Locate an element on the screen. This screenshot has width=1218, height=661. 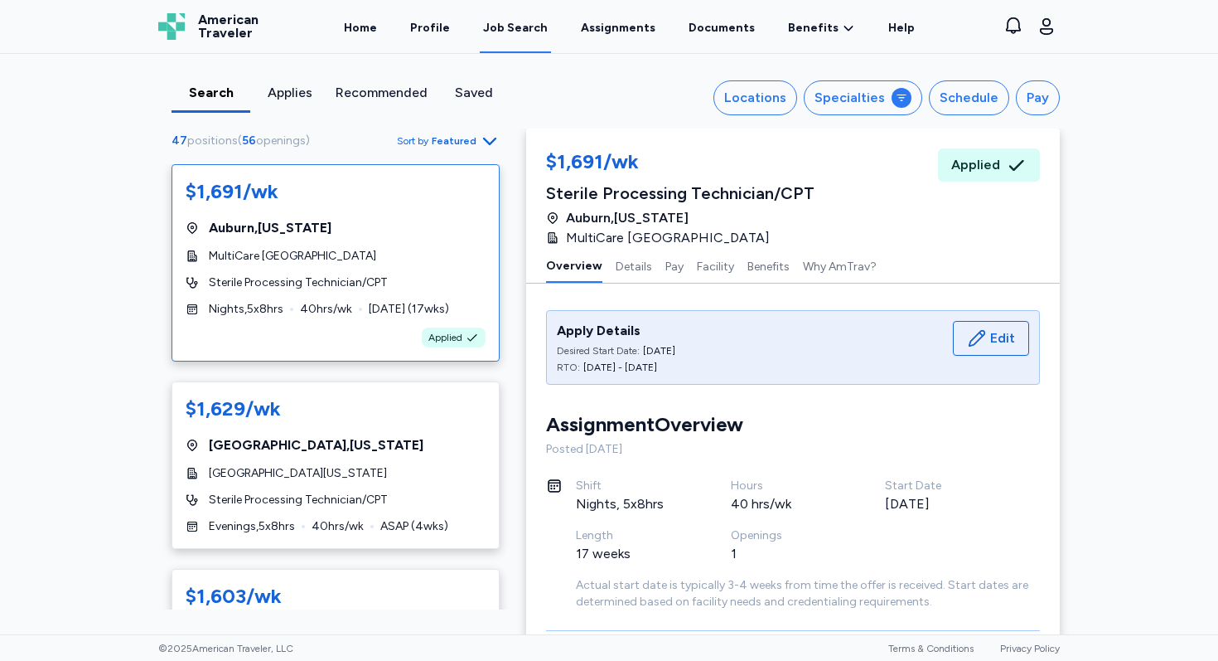
span: Nights , 5 x 8 hrs is located at coordinates (246, 309).